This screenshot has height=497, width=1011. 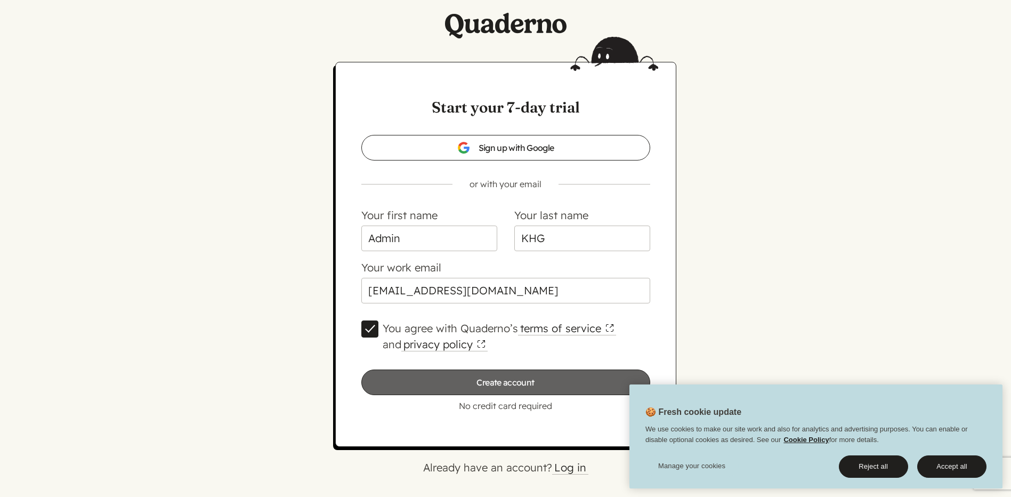 What do you see at coordinates (806, 439) in the screenshot?
I see `a: Cookie Policy` at bounding box center [806, 439].